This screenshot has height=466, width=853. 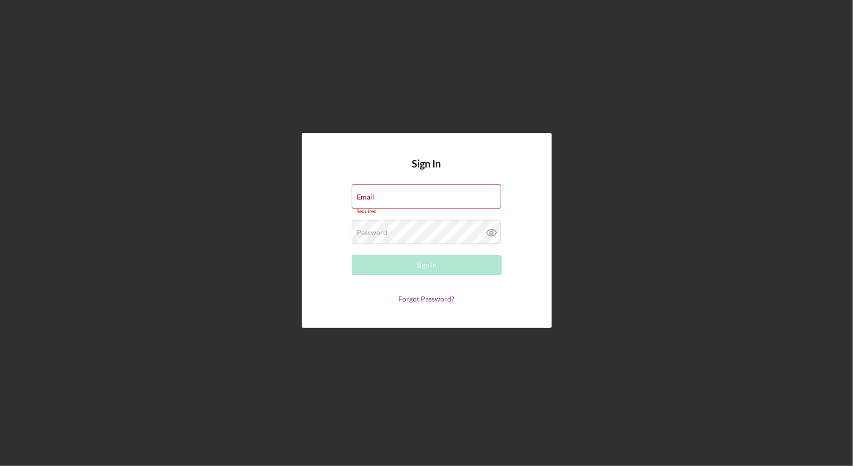 What do you see at coordinates (426, 265) in the screenshot?
I see `div: Sign In` at bounding box center [426, 265].